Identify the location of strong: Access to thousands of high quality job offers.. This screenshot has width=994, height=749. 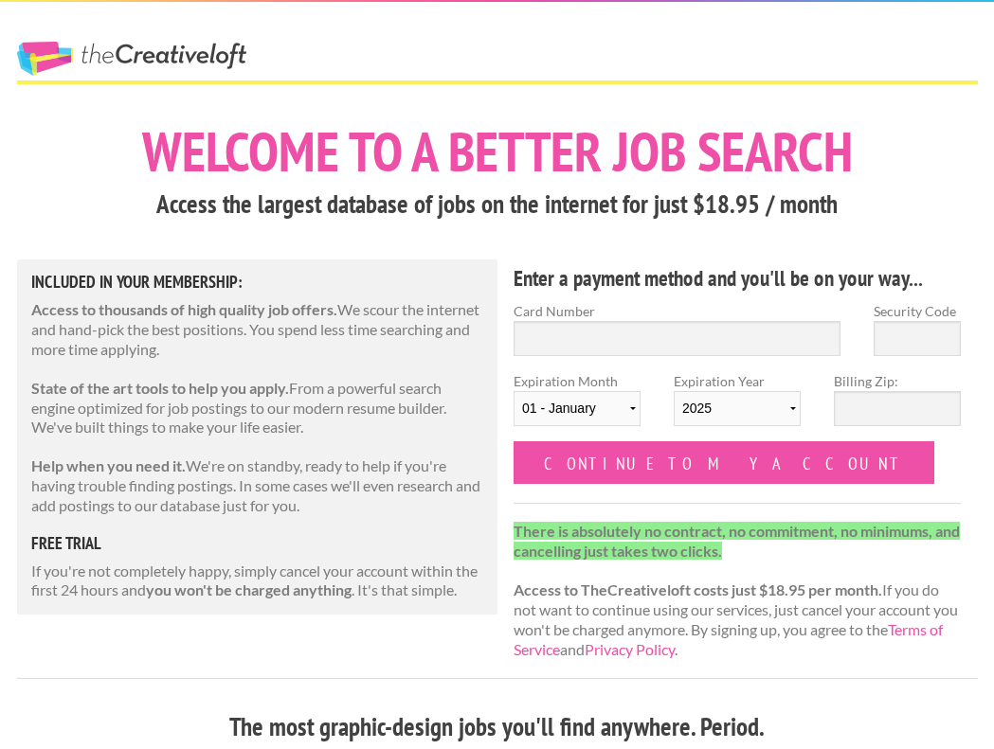
(184, 309).